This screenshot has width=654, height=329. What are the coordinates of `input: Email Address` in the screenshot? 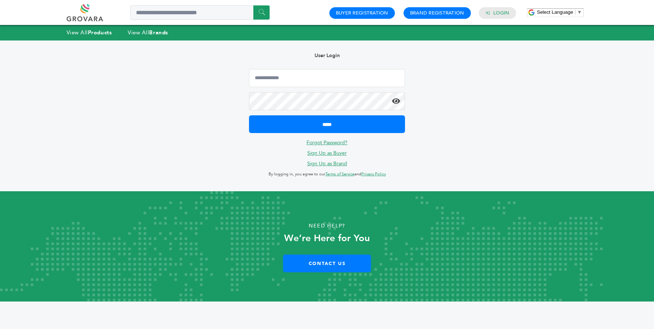 It's located at (327, 78).